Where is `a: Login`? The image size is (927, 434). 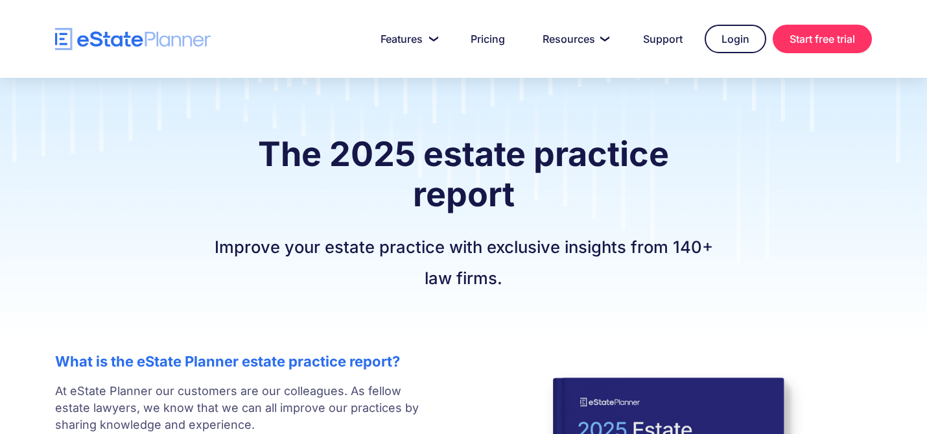
a: Login is located at coordinates (735, 39).